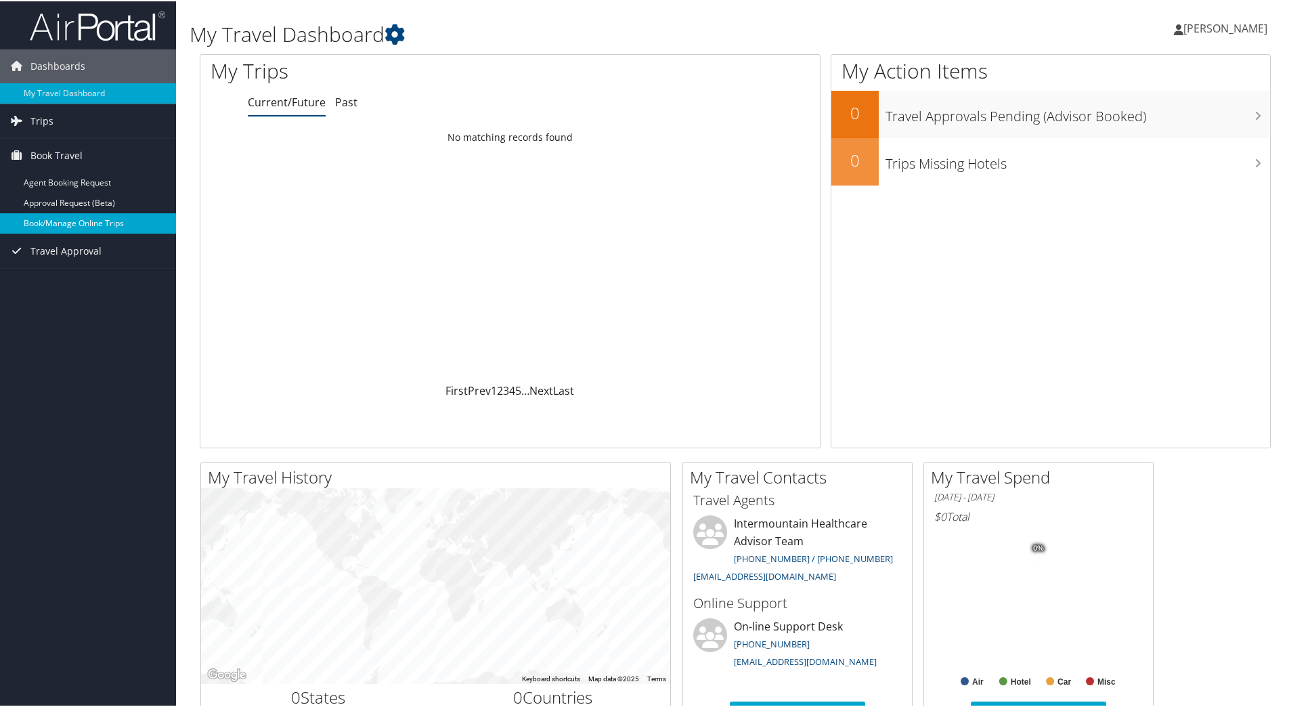 Image resolution: width=1289 pixels, height=707 pixels. Describe the element at coordinates (940, 515) in the screenshot. I see `span: $0` at that location.